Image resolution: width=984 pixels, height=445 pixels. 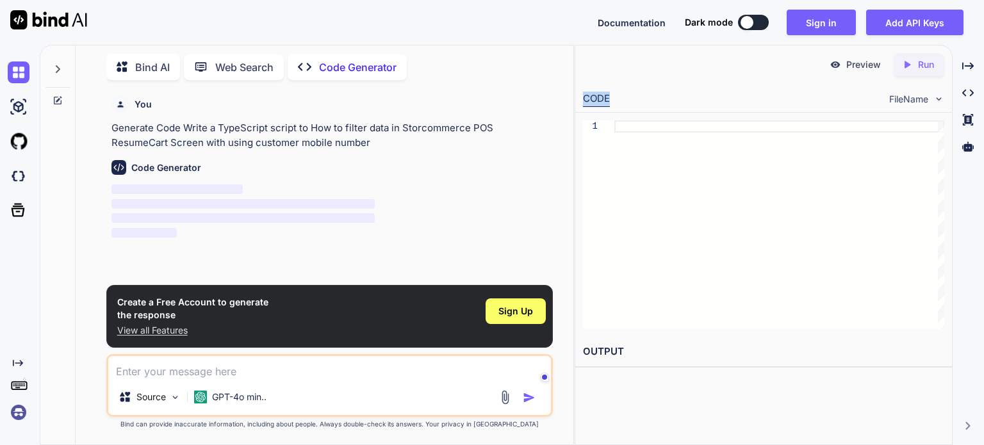 What do you see at coordinates (244, 67) in the screenshot?
I see `p: Web Search` at bounding box center [244, 67].